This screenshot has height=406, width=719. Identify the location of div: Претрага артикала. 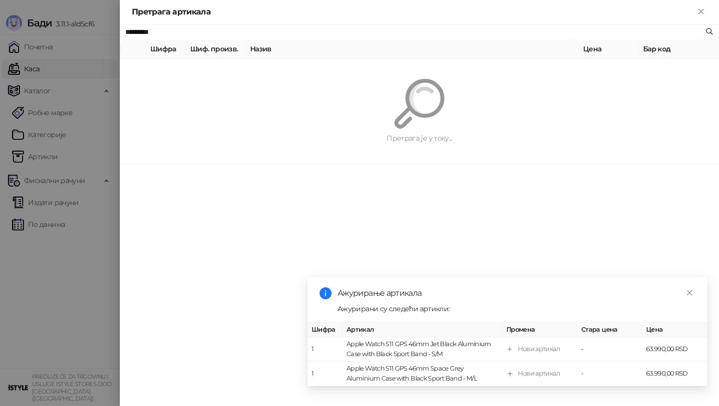
(413, 12).